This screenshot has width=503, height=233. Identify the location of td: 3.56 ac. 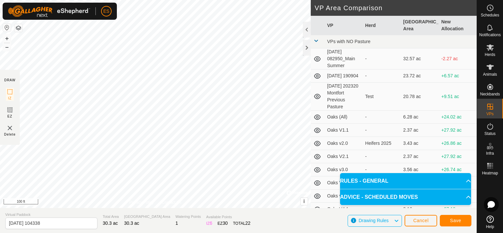
(420, 170).